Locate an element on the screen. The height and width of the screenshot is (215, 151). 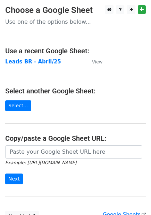
input: Next is located at coordinates (14, 178).